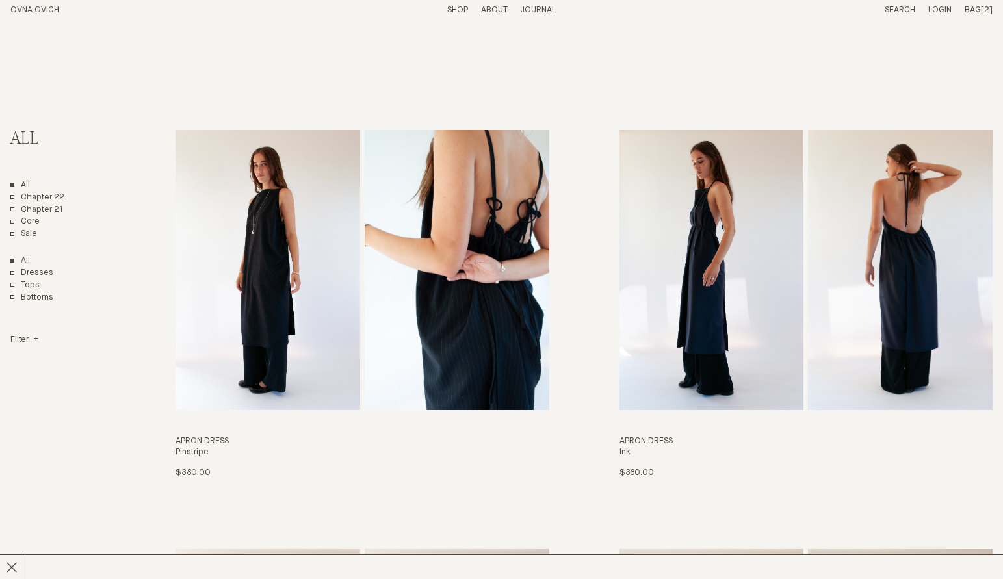 This screenshot has width=1003, height=579. I want to click on a: Chapter 21, so click(36, 210).